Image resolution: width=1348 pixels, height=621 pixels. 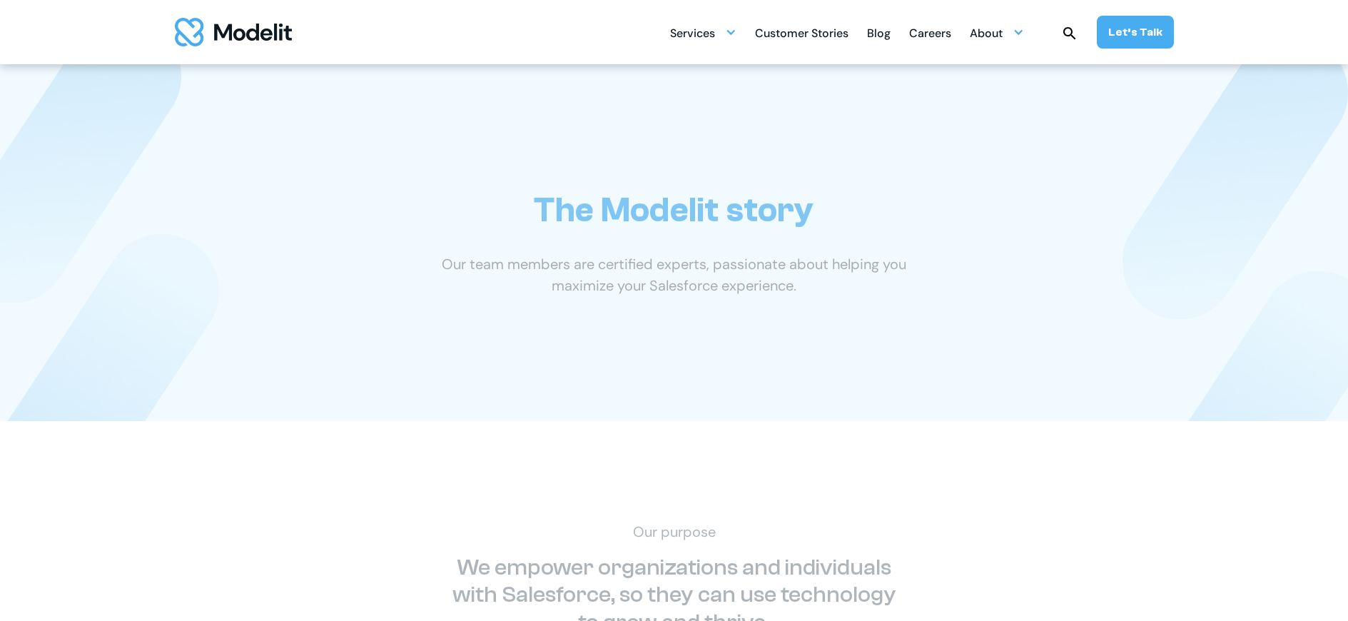 What do you see at coordinates (1135, 32) in the screenshot?
I see `a: Let’s Talk` at bounding box center [1135, 32].